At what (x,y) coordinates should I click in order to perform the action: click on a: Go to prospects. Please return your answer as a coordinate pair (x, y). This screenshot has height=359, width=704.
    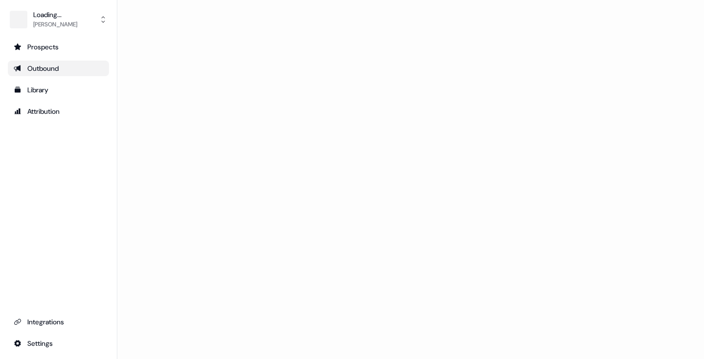
    Looking at the image, I should click on (58, 47).